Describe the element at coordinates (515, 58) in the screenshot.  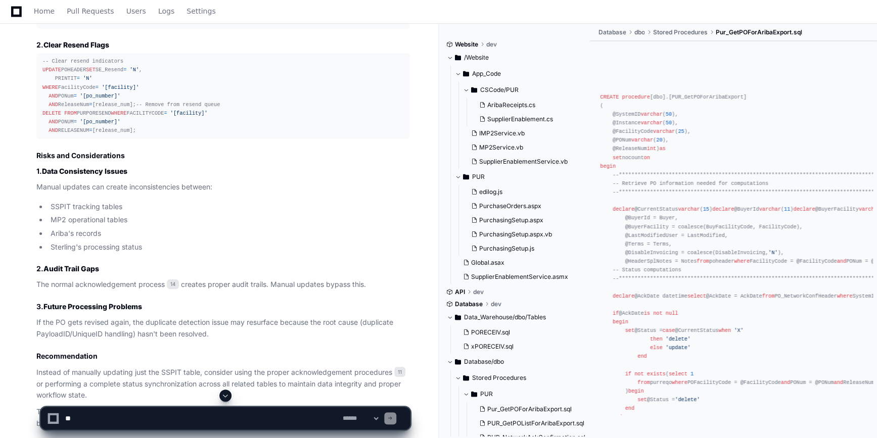
I see `button: /Website` at that location.